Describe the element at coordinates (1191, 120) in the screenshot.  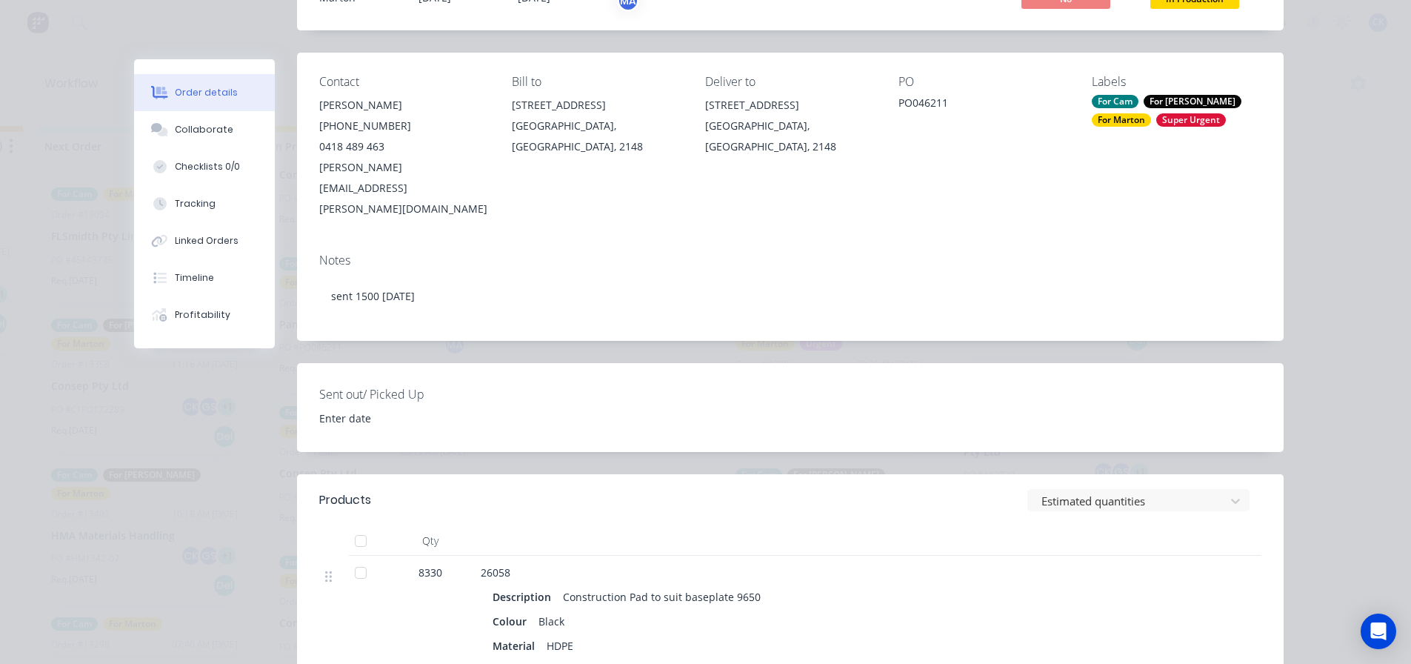
I see `div: Super Urgent` at that location.